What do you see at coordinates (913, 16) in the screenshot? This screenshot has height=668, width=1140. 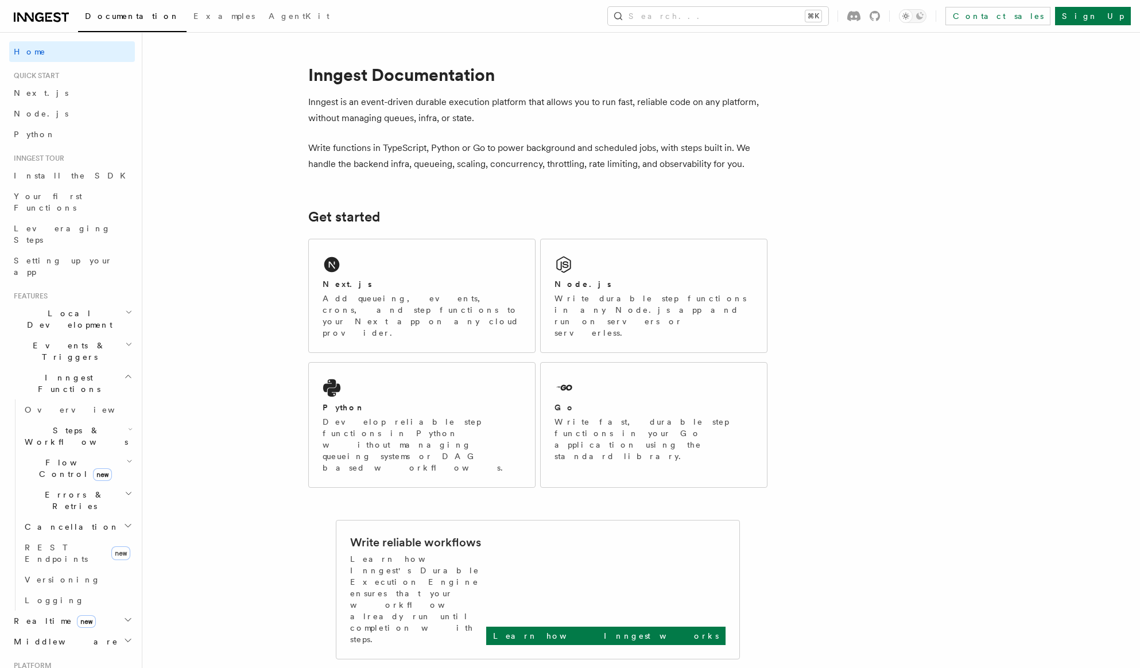 I see `button: Toggle dark mode` at bounding box center [913, 16].